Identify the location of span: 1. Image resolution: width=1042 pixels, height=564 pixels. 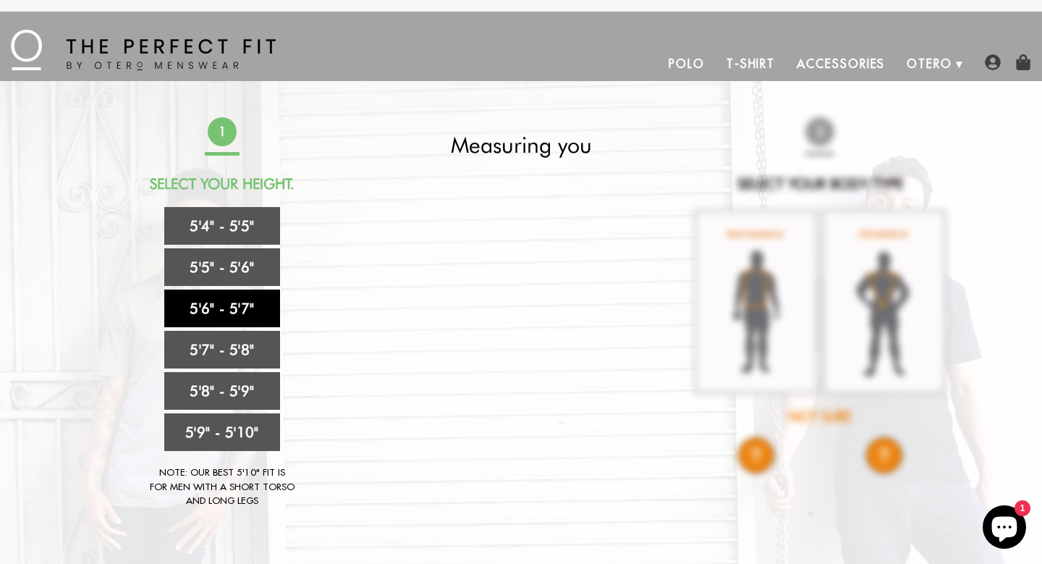
(222, 132).